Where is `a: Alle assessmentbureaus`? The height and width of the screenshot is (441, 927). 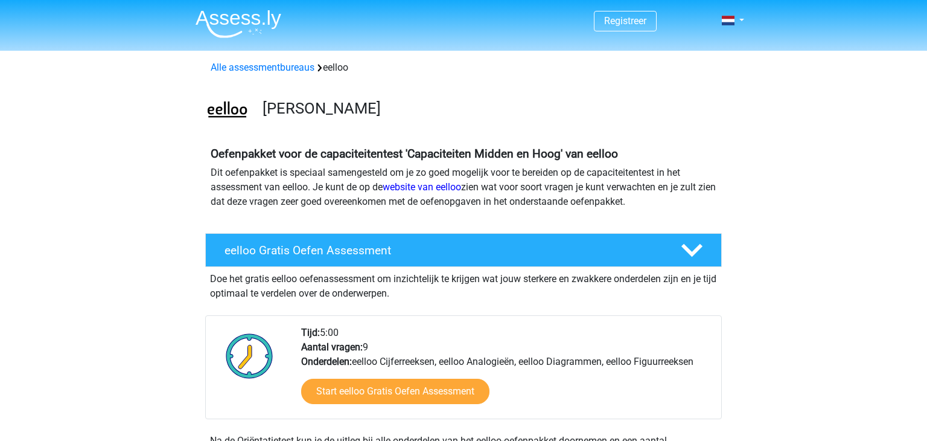 a: Alle assessmentbureaus is located at coordinates (263, 67).